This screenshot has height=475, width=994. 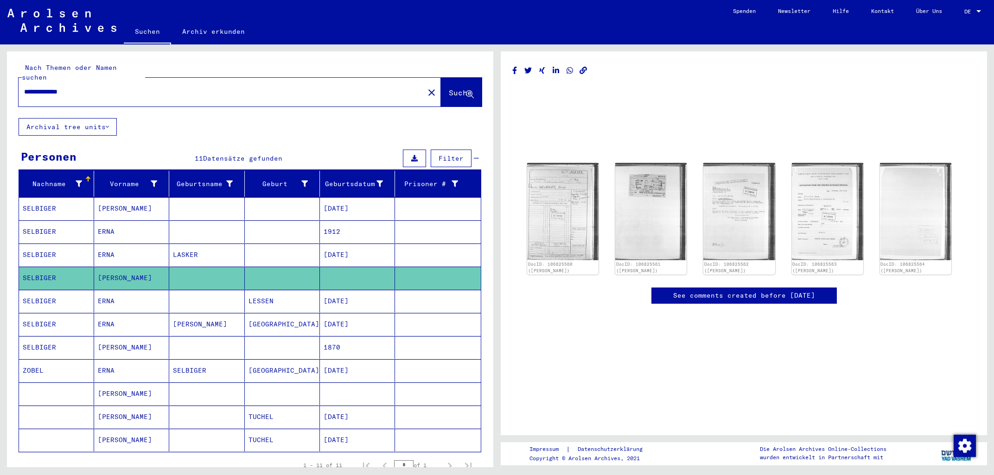 What do you see at coordinates (460, 93) in the screenshot?
I see `span: Suche` at bounding box center [460, 93].